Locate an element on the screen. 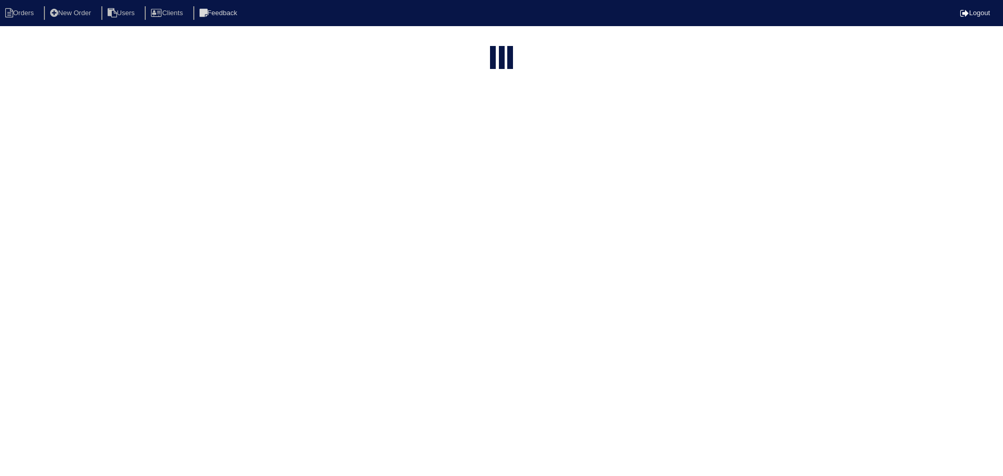  li: Feedback is located at coordinates (220, 13).